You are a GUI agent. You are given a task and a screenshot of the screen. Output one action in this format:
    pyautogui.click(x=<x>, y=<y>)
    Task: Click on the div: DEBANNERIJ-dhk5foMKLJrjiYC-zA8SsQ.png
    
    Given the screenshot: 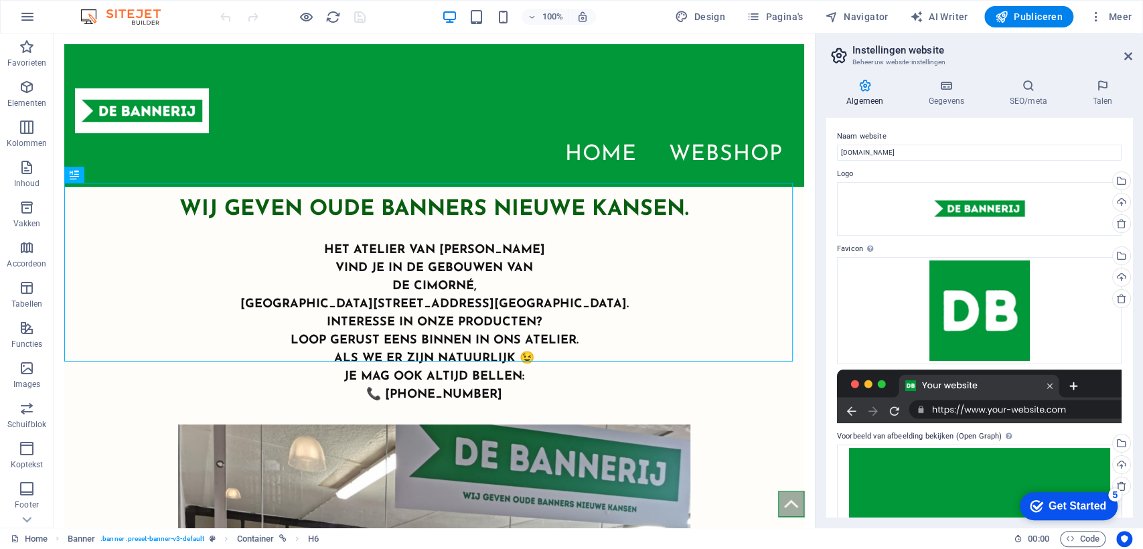 What is the action you would take?
    pyautogui.click(x=979, y=209)
    